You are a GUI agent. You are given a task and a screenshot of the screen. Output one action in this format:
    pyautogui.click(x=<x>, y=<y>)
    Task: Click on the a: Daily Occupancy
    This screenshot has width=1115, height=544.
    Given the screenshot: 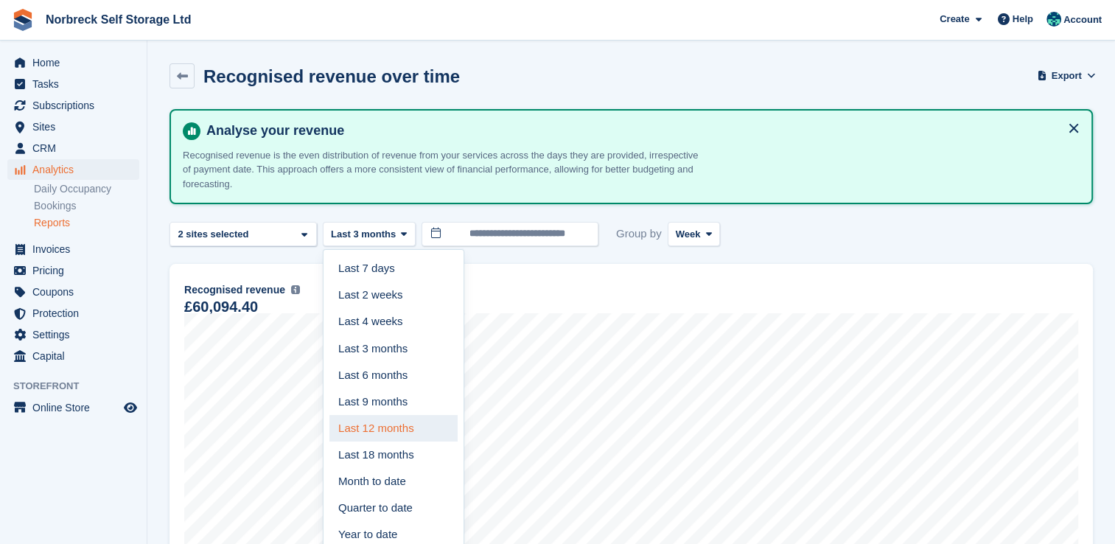 What is the action you would take?
    pyautogui.click(x=86, y=189)
    